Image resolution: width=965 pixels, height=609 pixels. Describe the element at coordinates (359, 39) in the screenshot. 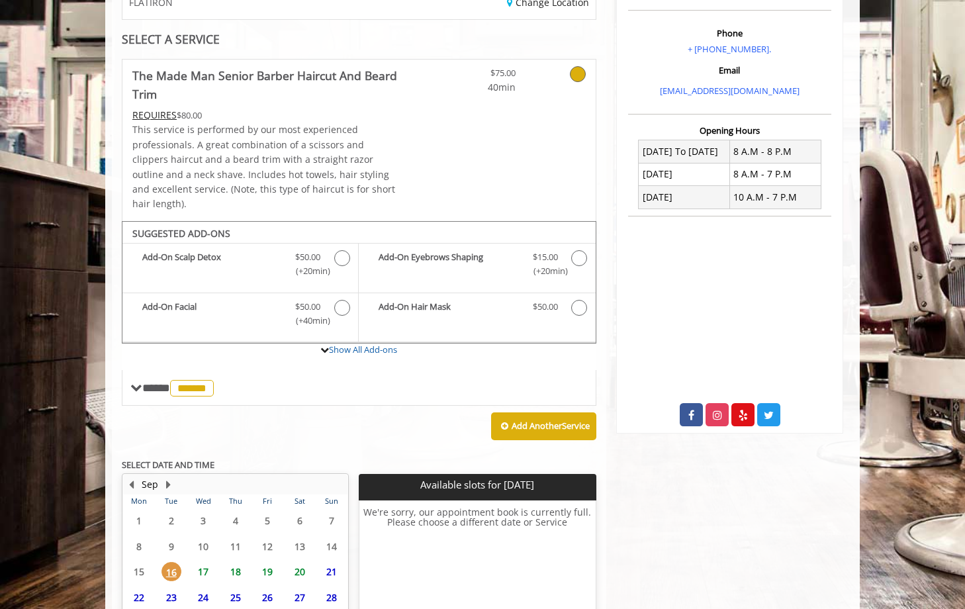

I see `div: SELECT A SERVICE` at that location.